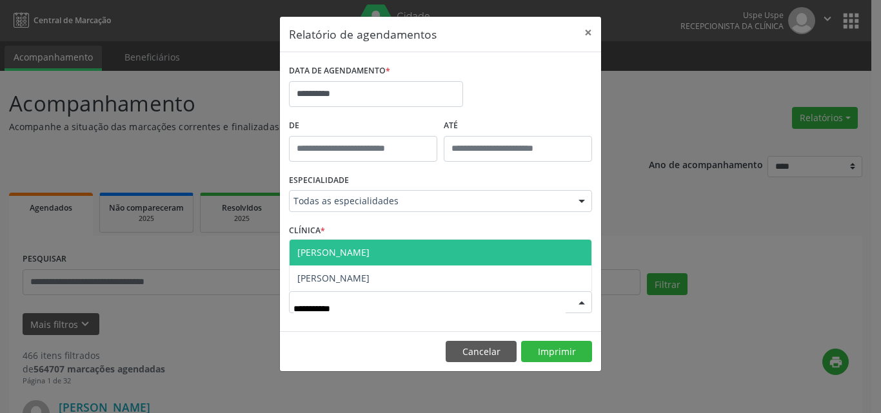  I want to click on label: CLÍNICA, so click(307, 231).